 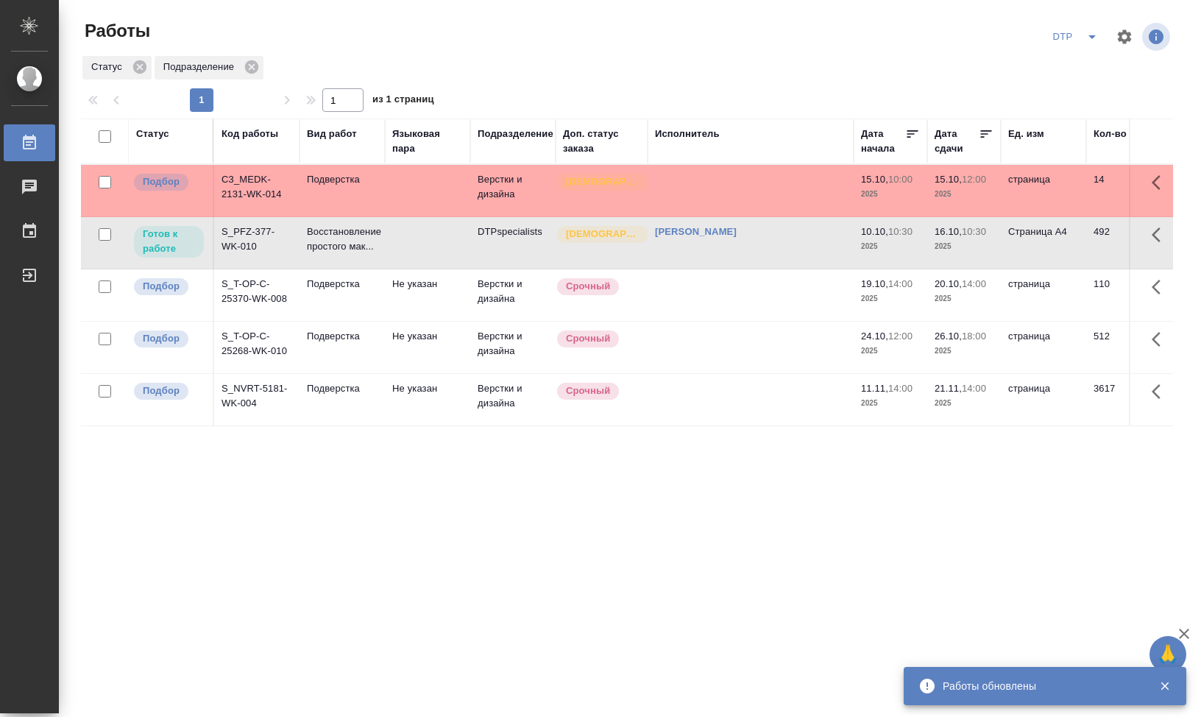 What do you see at coordinates (1026, 134) in the screenshot?
I see `div: Ед. изм` at bounding box center [1026, 134].